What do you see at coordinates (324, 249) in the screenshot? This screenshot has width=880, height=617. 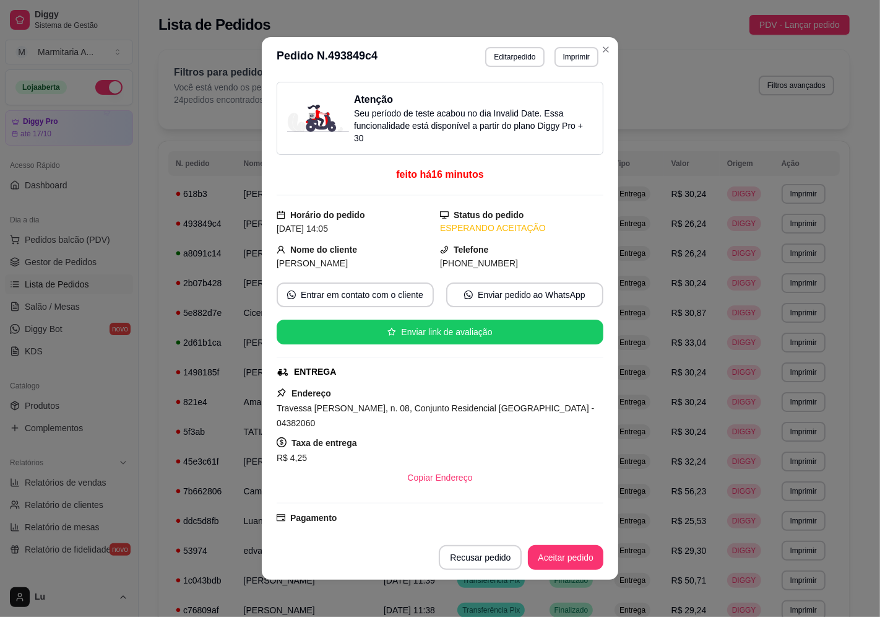 I see `strong: Nome do cliente` at bounding box center [324, 249].